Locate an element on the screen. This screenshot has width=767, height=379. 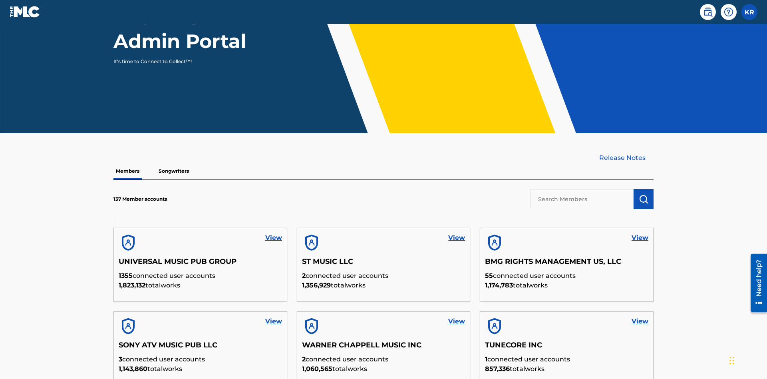
h5: ST MUSIC LLC is located at coordinates (384, 264).